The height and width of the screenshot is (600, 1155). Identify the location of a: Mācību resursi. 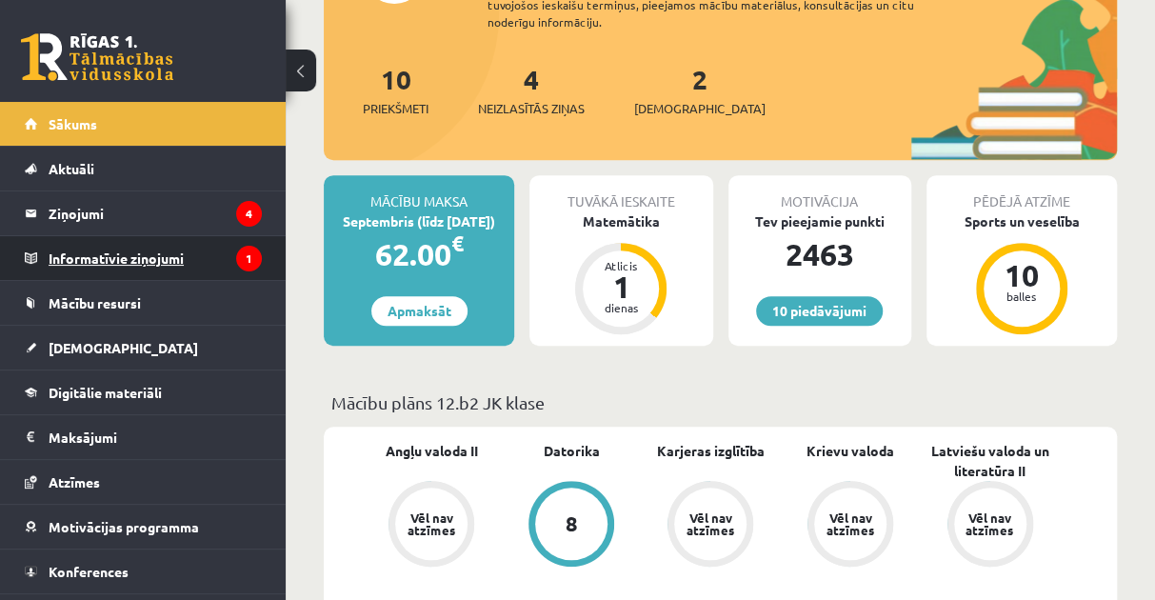
(143, 303).